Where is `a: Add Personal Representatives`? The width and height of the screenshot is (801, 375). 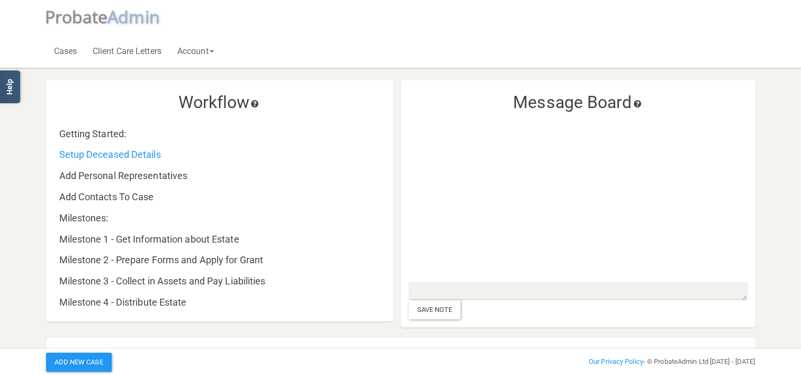 a: Add Personal Representatives is located at coordinates (123, 175).